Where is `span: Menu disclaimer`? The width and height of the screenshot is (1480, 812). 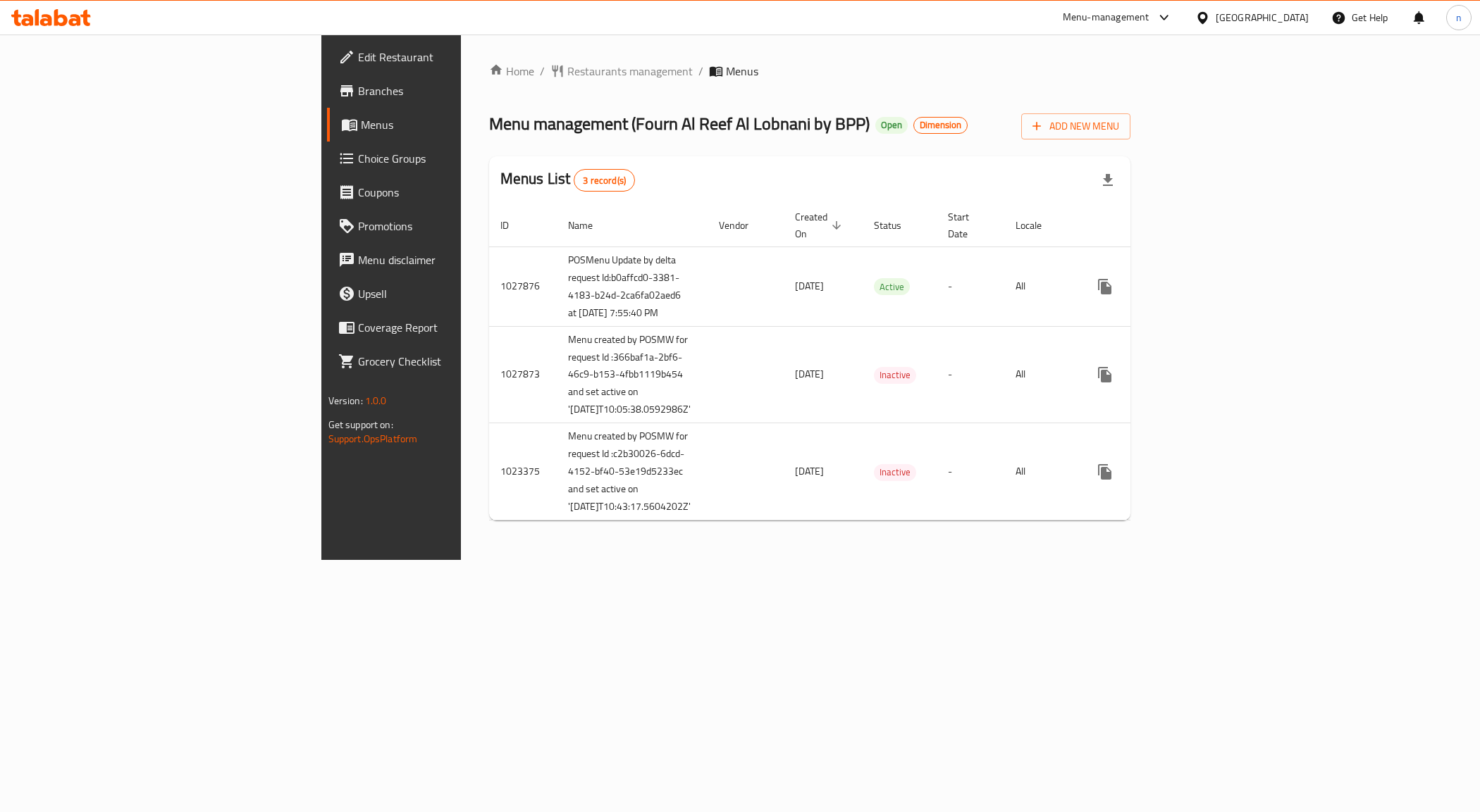
span: Menu disclaimer is located at coordinates (458, 260).